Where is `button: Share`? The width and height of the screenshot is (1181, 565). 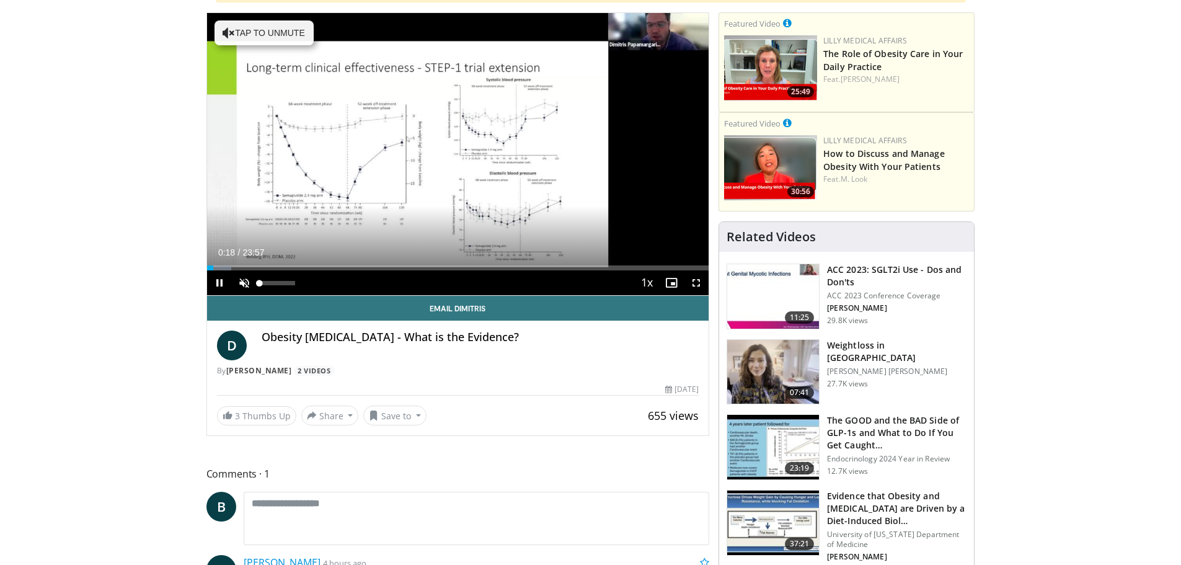 button: Share is located at coordinates (330, 415).